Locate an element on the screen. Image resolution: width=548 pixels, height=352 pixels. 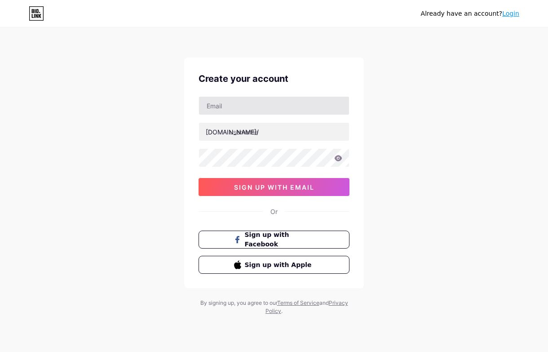
div: By signing up, you agree to our and . is located at coordinates (274, 307).